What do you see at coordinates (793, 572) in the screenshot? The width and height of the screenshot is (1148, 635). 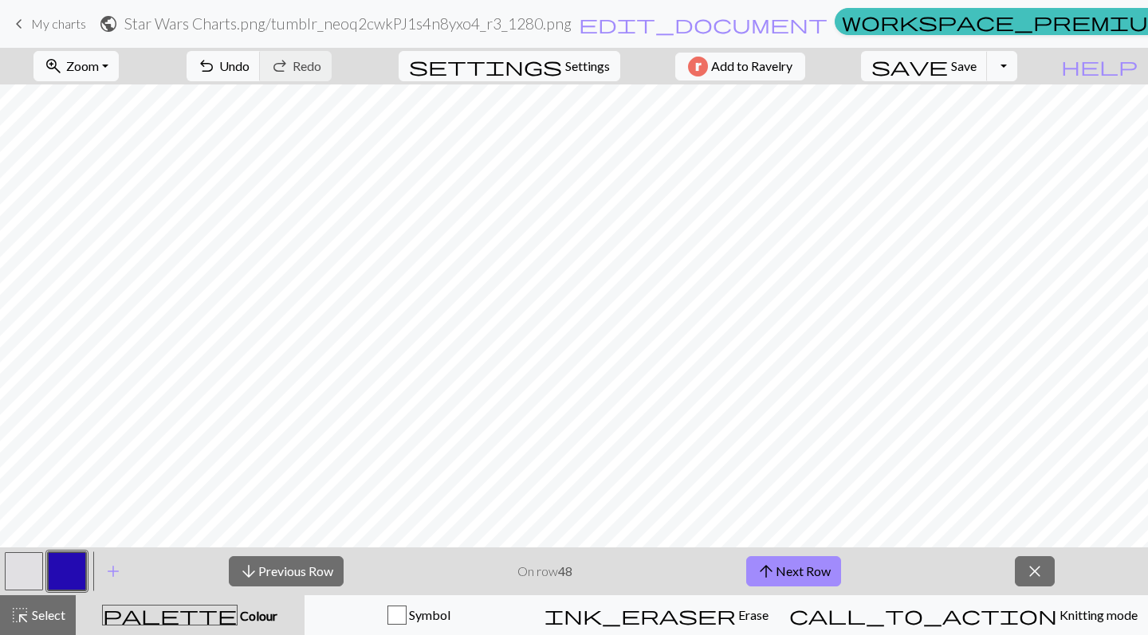 I see `button: Next Row` at bounding box center [793, 572].